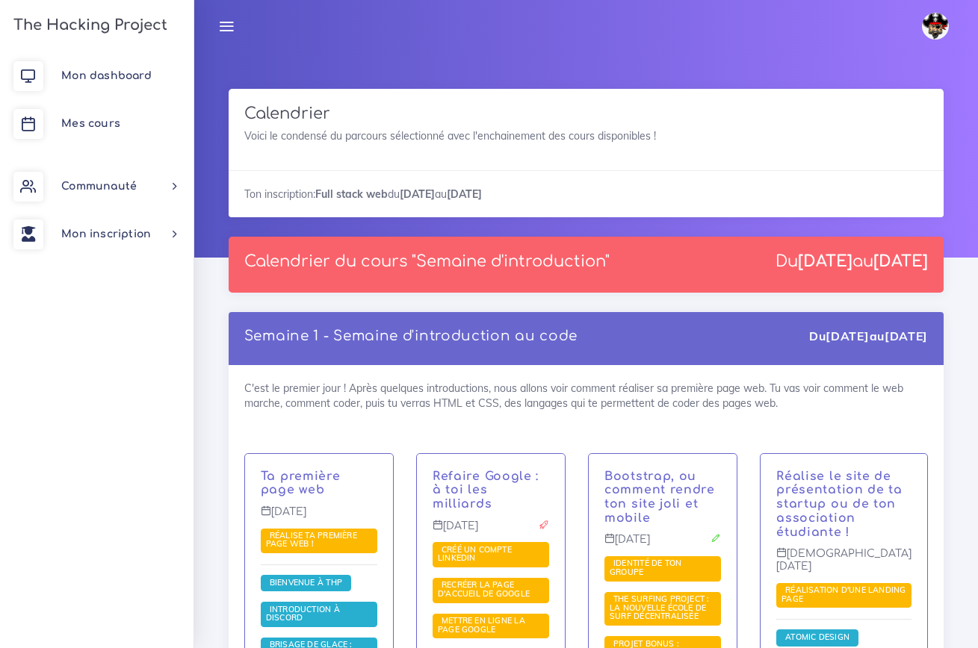  What do you see at coordinates (645, 568) in the screenshot?
I see `span: Identité de ton groupe` at bounding box center [645, 568].